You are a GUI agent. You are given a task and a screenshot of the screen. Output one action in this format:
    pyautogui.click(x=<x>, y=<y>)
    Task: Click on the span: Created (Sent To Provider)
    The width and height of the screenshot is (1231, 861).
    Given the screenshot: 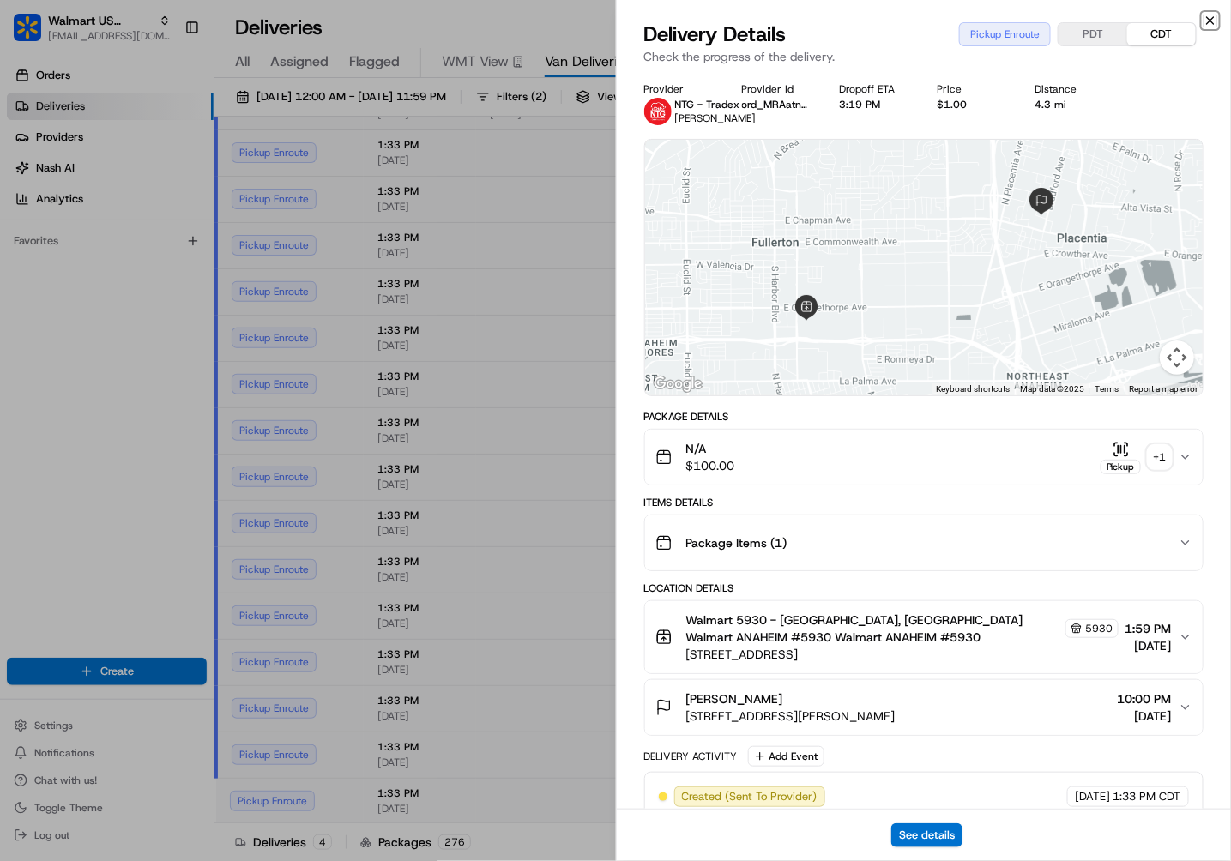 What is the action you would take?
    pyautogui.click(x=750, y=797)
    